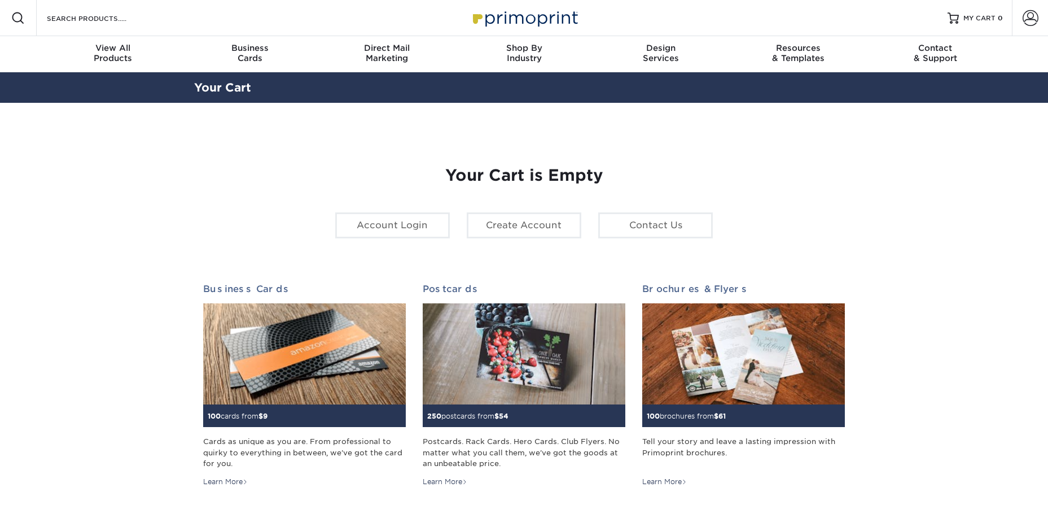 The width and height of the screenshot is (1048, 522). Describe the element at coordinates (524, 48) in the screenshot. I see `span: Shop By` at that location.